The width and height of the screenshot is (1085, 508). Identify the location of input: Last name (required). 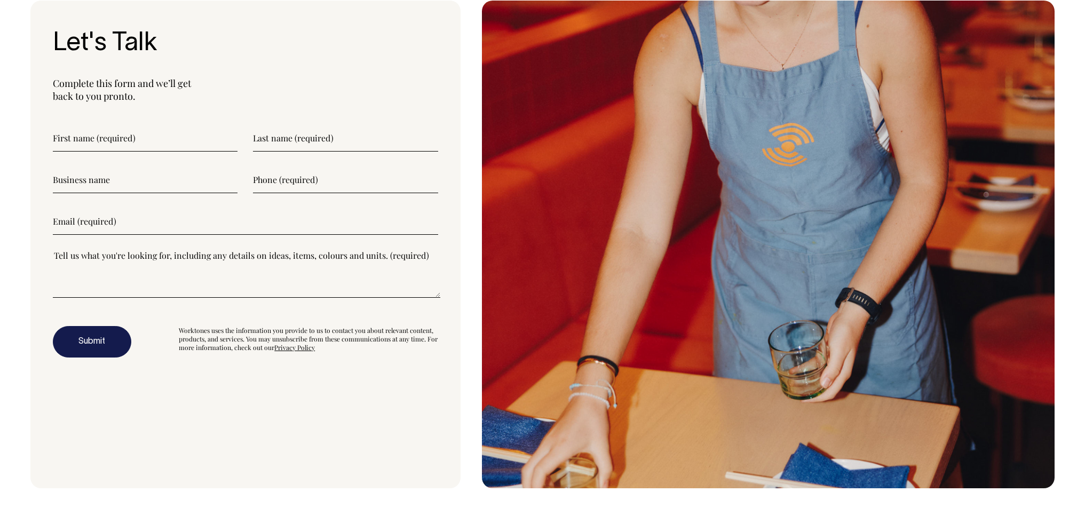
(345, 138).